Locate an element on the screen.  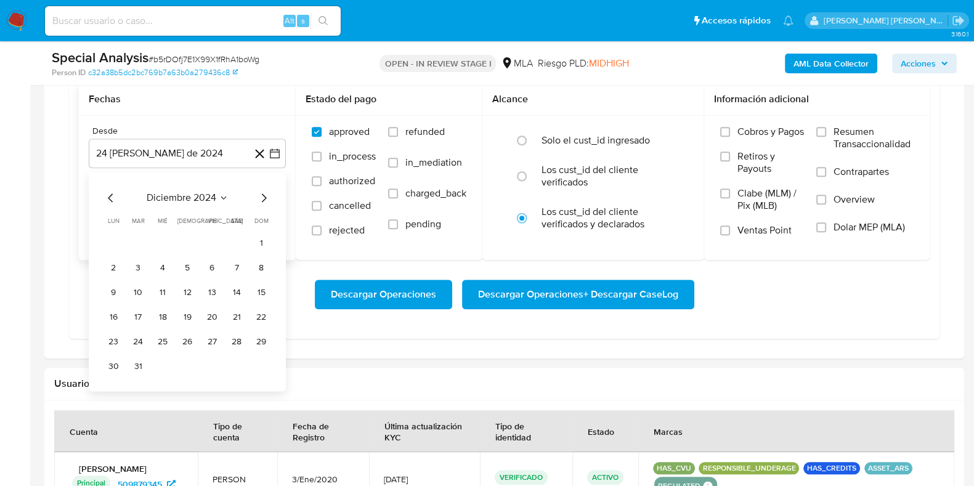
span: s is located at coordinates (303, 20).